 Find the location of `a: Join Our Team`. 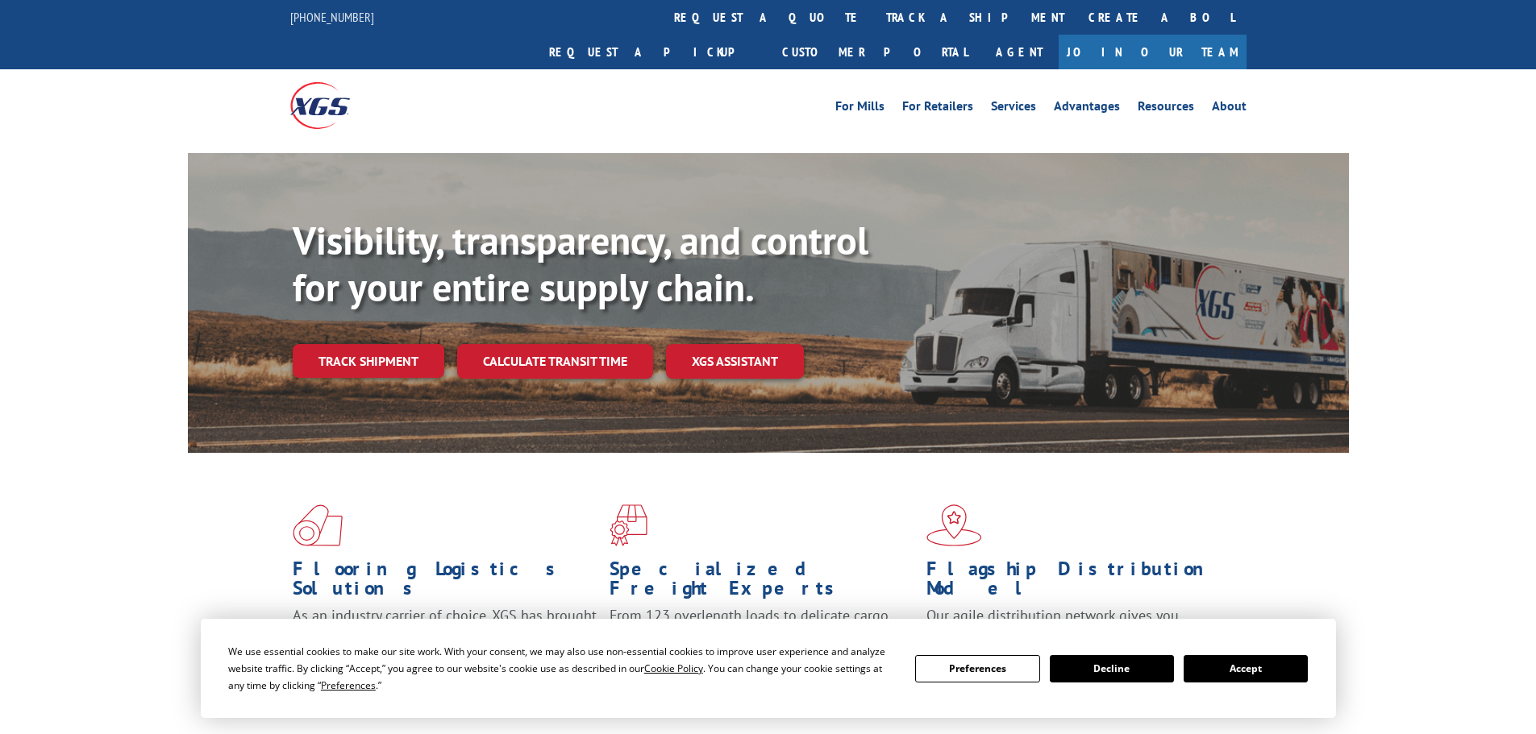

a: Join Our Team is located at coordinates (1152, 52).